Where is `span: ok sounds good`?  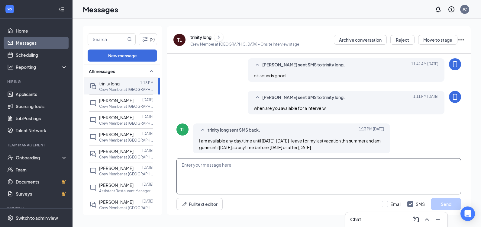 span: ok sounds good is located at coordinates (270, 76).